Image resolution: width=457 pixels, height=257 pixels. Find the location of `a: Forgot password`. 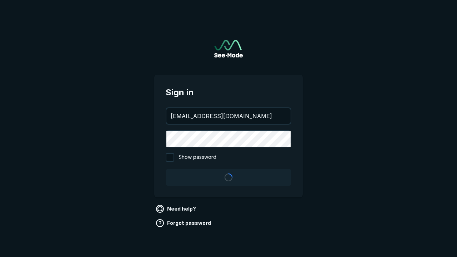

a: Forgot password is located at coordinates (184, 223).